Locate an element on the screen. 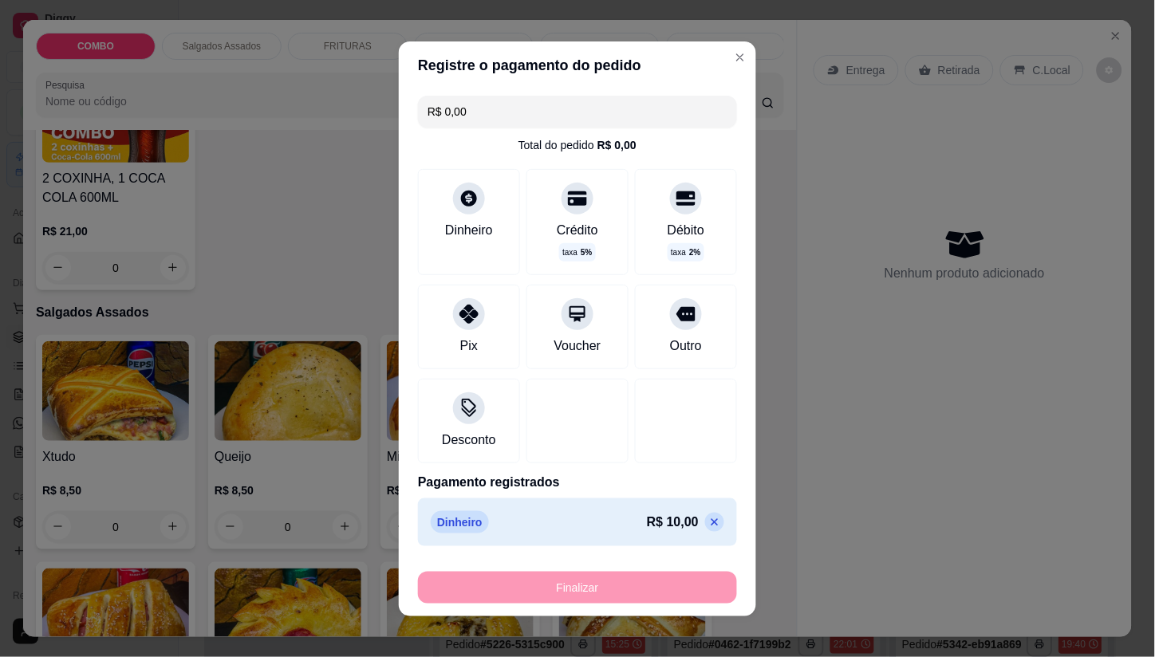  div: Voucher is located at coordinates (577, 346).